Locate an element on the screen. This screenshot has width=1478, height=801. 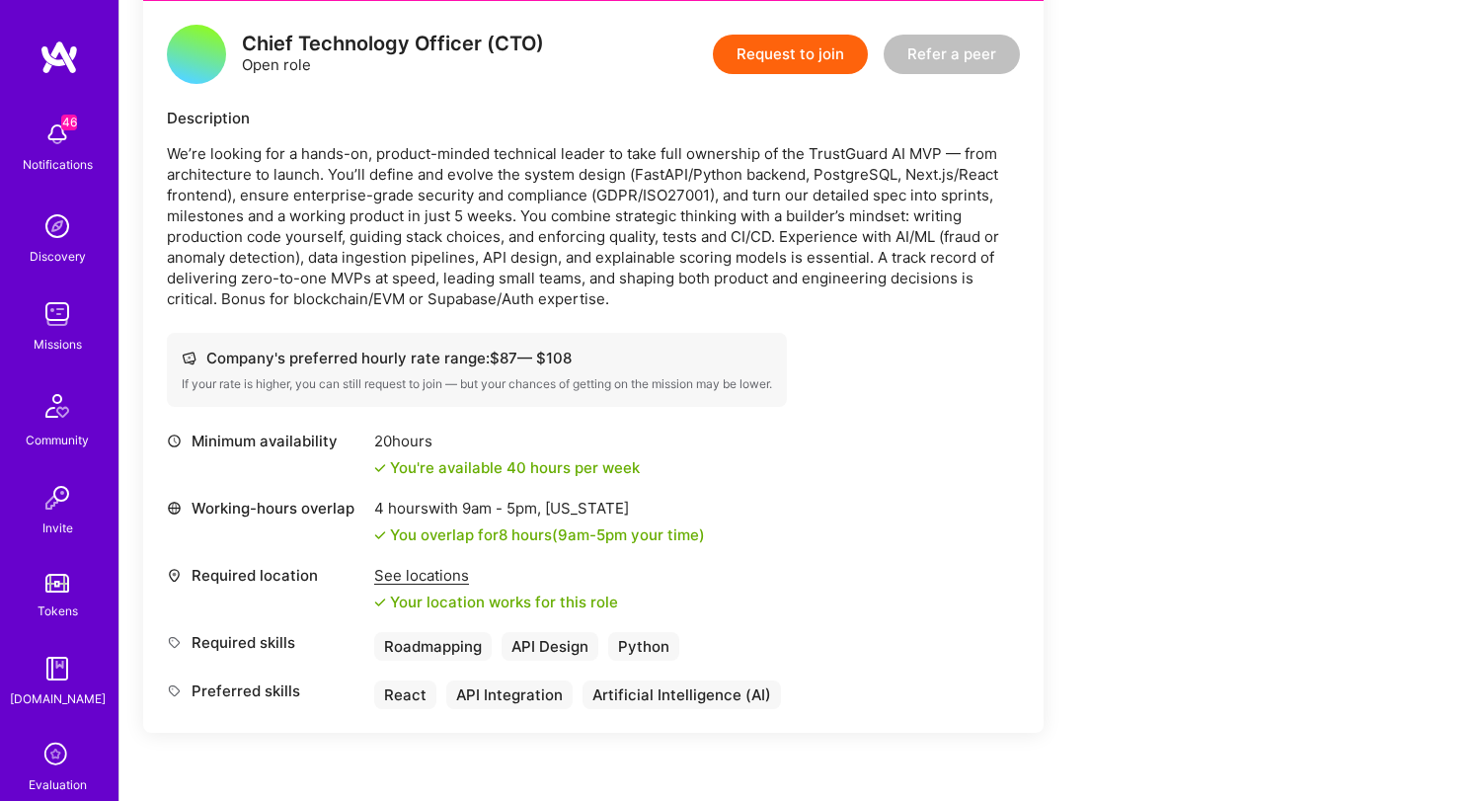
div: Community is located at coordinates (57, 439).